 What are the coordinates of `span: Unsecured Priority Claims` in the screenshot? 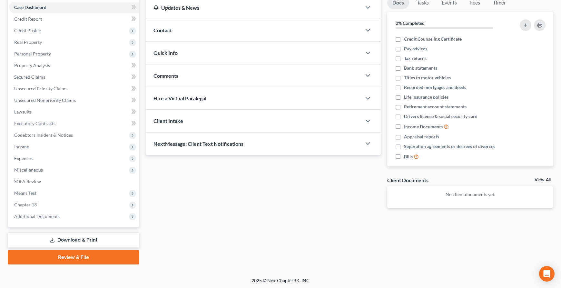 It's located at (41, 88).